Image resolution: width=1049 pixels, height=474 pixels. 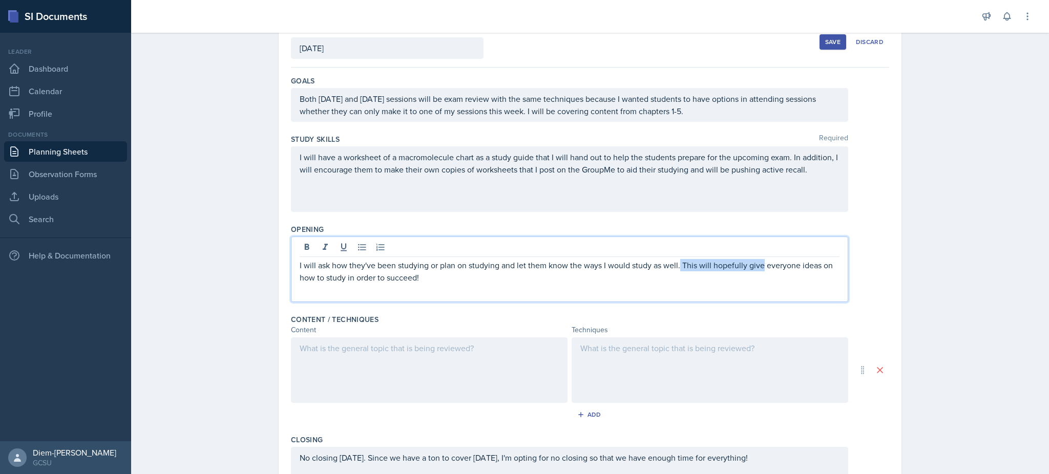 I want to click on p: I will have a worksheet of a macromolecule chart as a study guide that I will hand out to help th..., so click(x=570, y=163).